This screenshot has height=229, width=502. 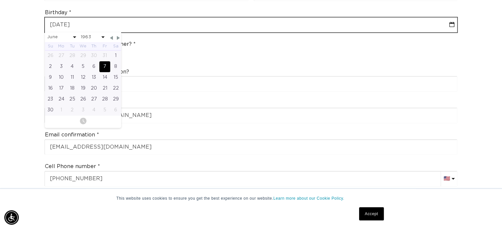 What do you see at coordinates (251, 25) in the screenshot?
I see `input: MM-DD-YYYY` at bounding box center [251, 25].